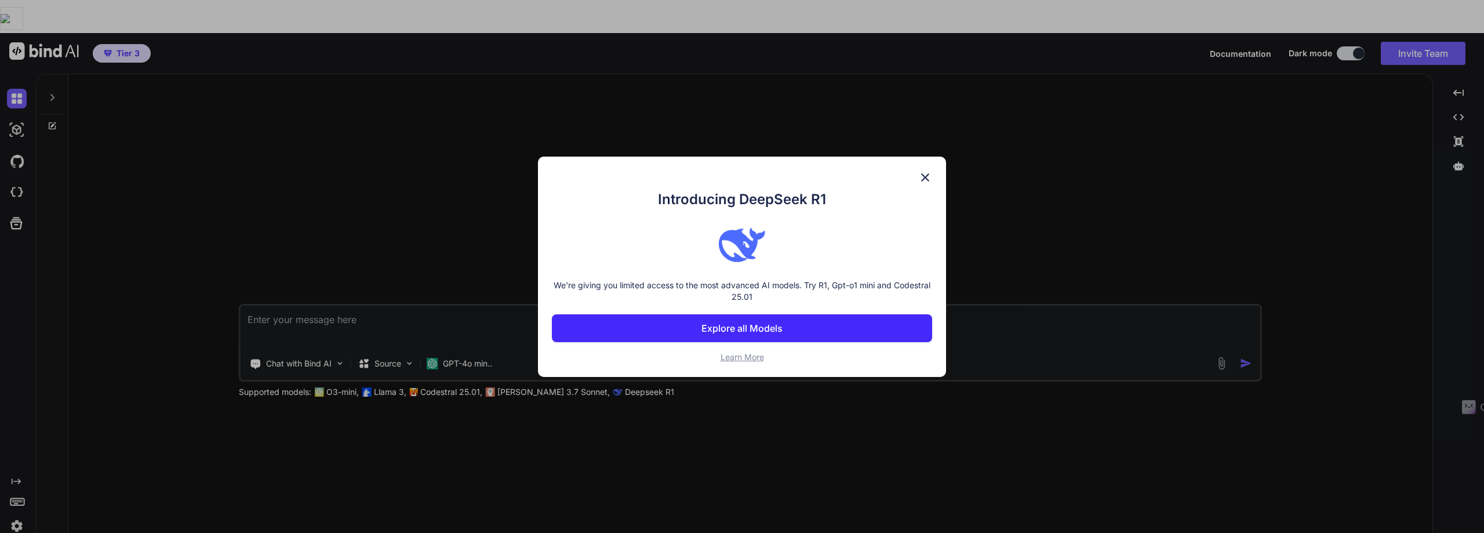  Describe the element at coordinates (742, 245) in the screenshot. I see `img: bind logo` at that location.